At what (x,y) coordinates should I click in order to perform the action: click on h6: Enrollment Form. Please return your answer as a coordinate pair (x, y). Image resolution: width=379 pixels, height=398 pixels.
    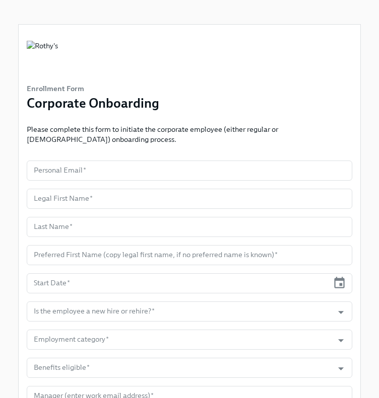
    Looking at the image, I should click on (93, 89).